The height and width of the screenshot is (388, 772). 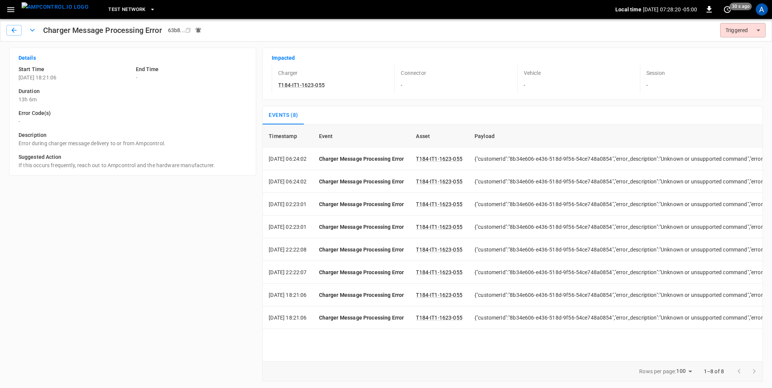 What do you see at coordinates (655, 73) in the screenshot?
I see `p: Session` at bounding box center [655, 73].